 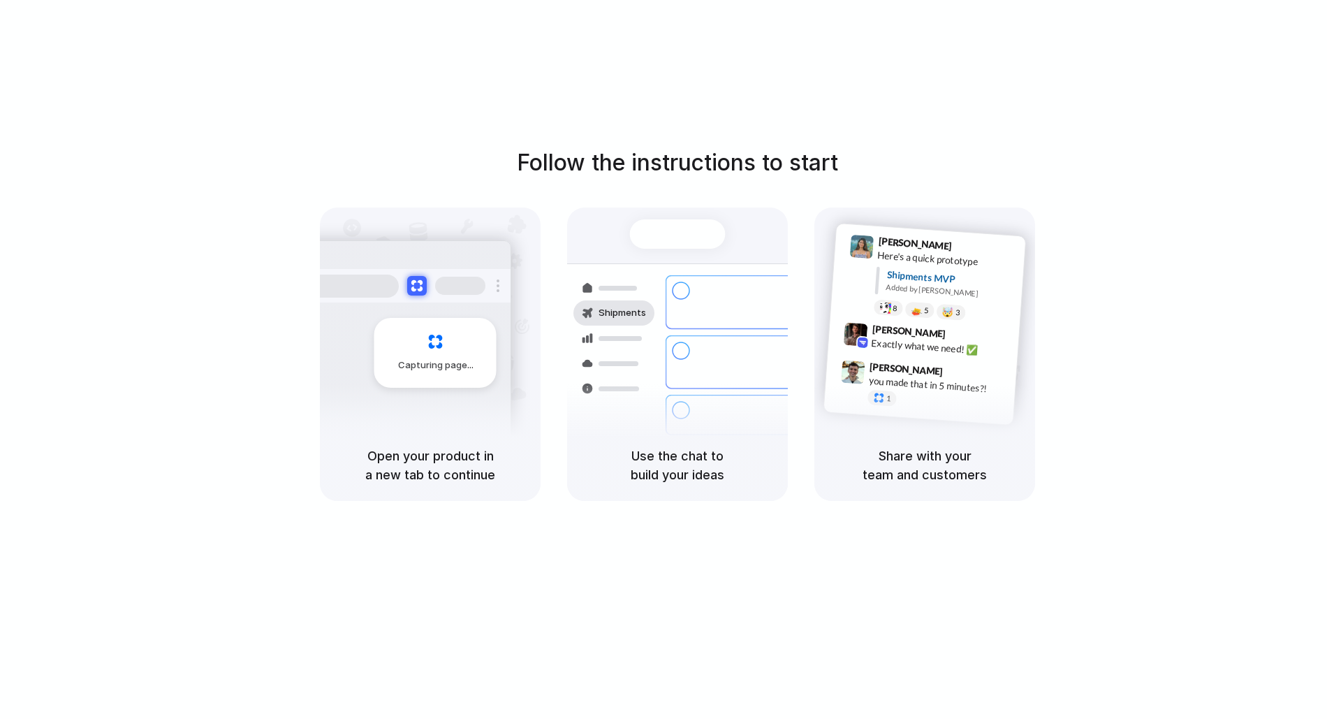 I want to click on span: Capturing page, so click(x=437, y=365).